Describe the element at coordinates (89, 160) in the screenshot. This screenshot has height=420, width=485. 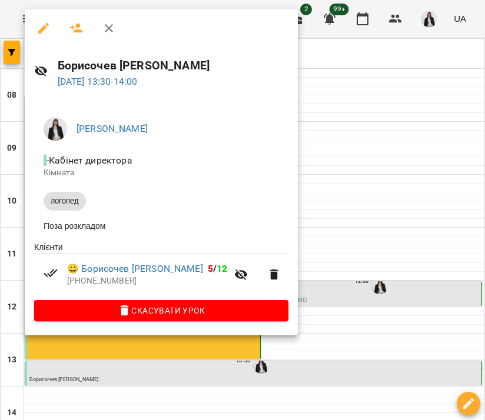
I see `span: - Кабінет директора` at that location.